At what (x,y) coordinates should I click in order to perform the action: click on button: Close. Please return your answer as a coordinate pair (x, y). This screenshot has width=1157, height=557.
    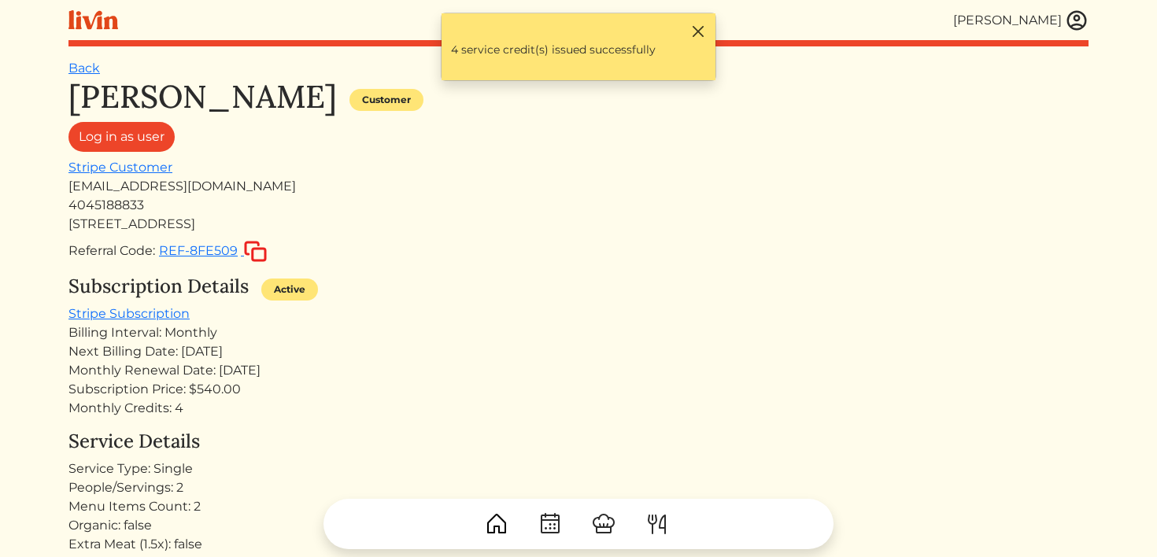
    Looking at the image, I should click on (698, 31).